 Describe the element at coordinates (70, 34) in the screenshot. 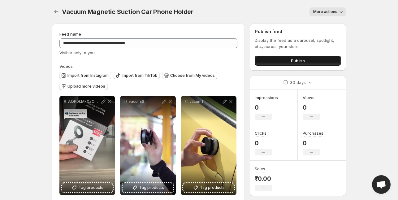

I see `span: Feed name` at that location.